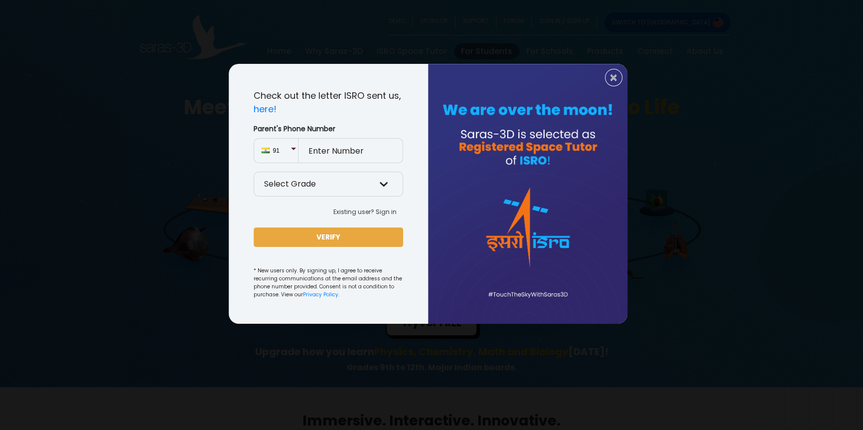  I want to click on a: here!, so click(265, 109).